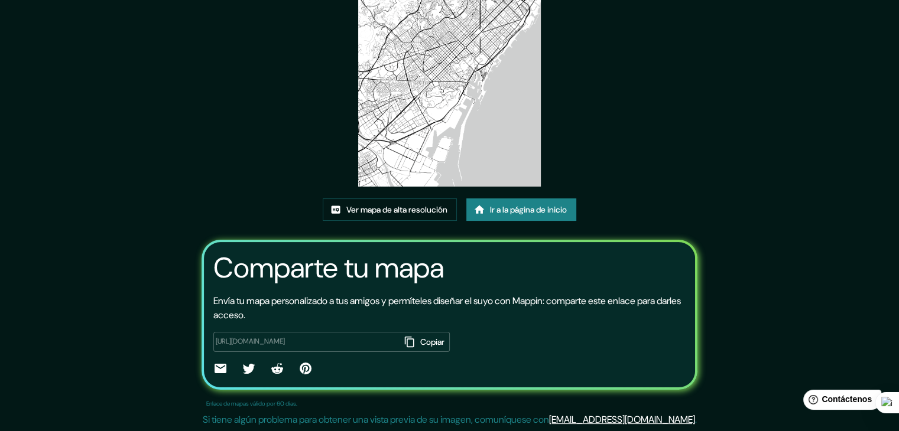 The image size is (899, 431). Describe the element at coordinates (53, 14) in the screenshot. I see `font: Contáctenos` at that location.